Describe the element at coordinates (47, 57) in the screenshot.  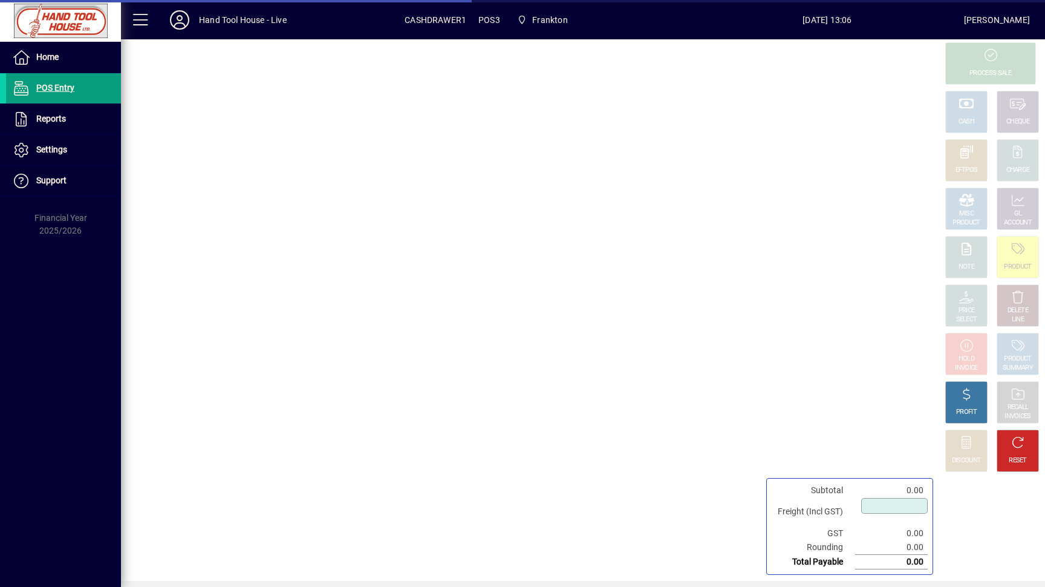
I see `span: Home` at that location.